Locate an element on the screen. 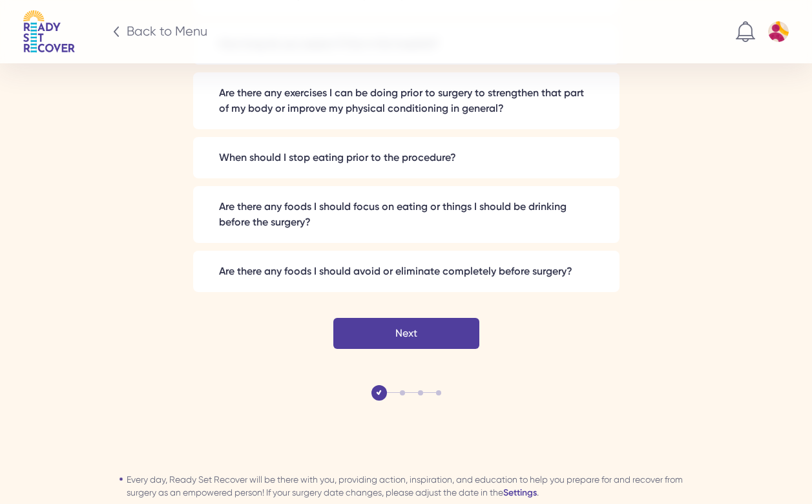  div: Next is located at coordinates (406, 333).